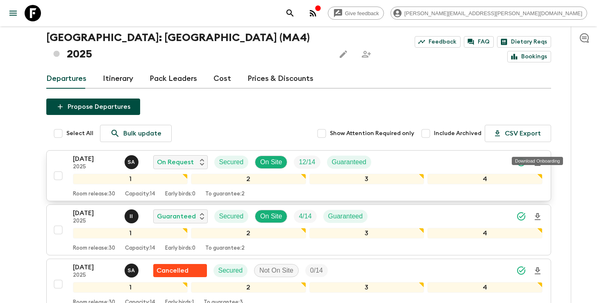  What do you see at coordinates (317, 270) in the screenshot?
I see `p: 0 / 14` at bounding box center [317, 270].